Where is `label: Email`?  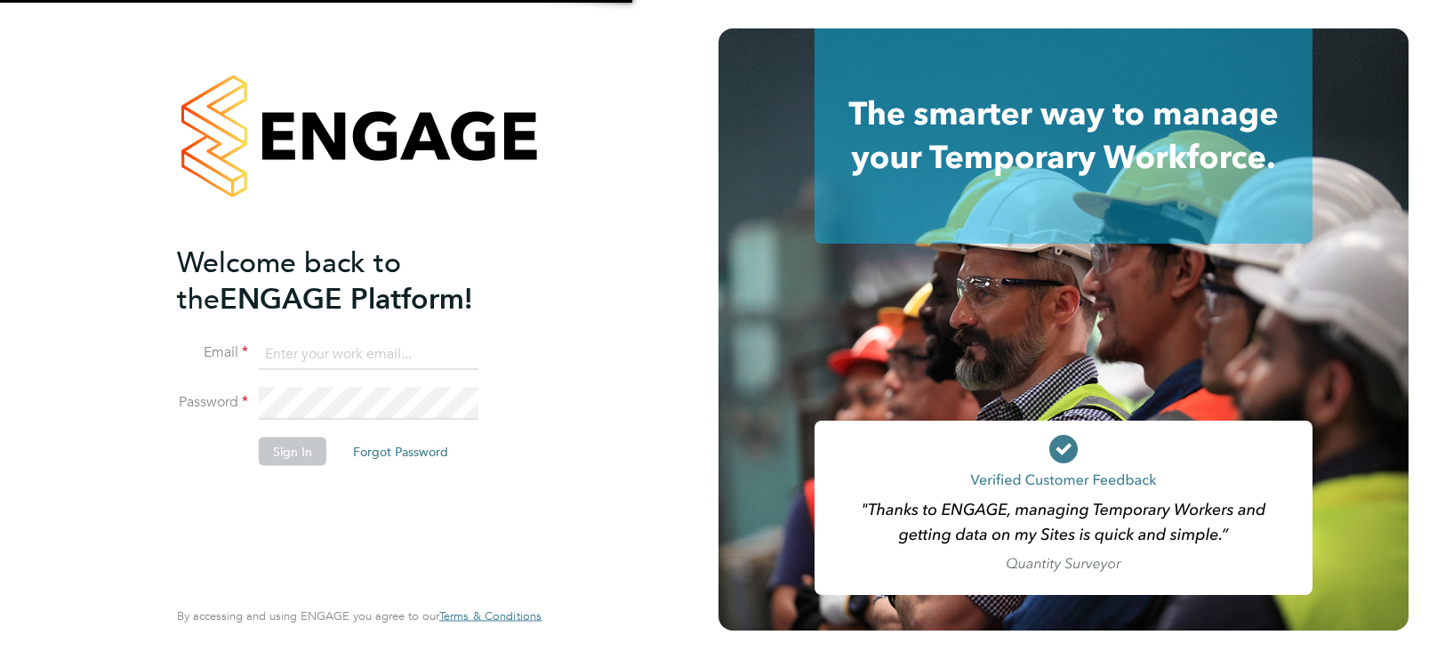
label: Email is located at coordinates (213, 352).